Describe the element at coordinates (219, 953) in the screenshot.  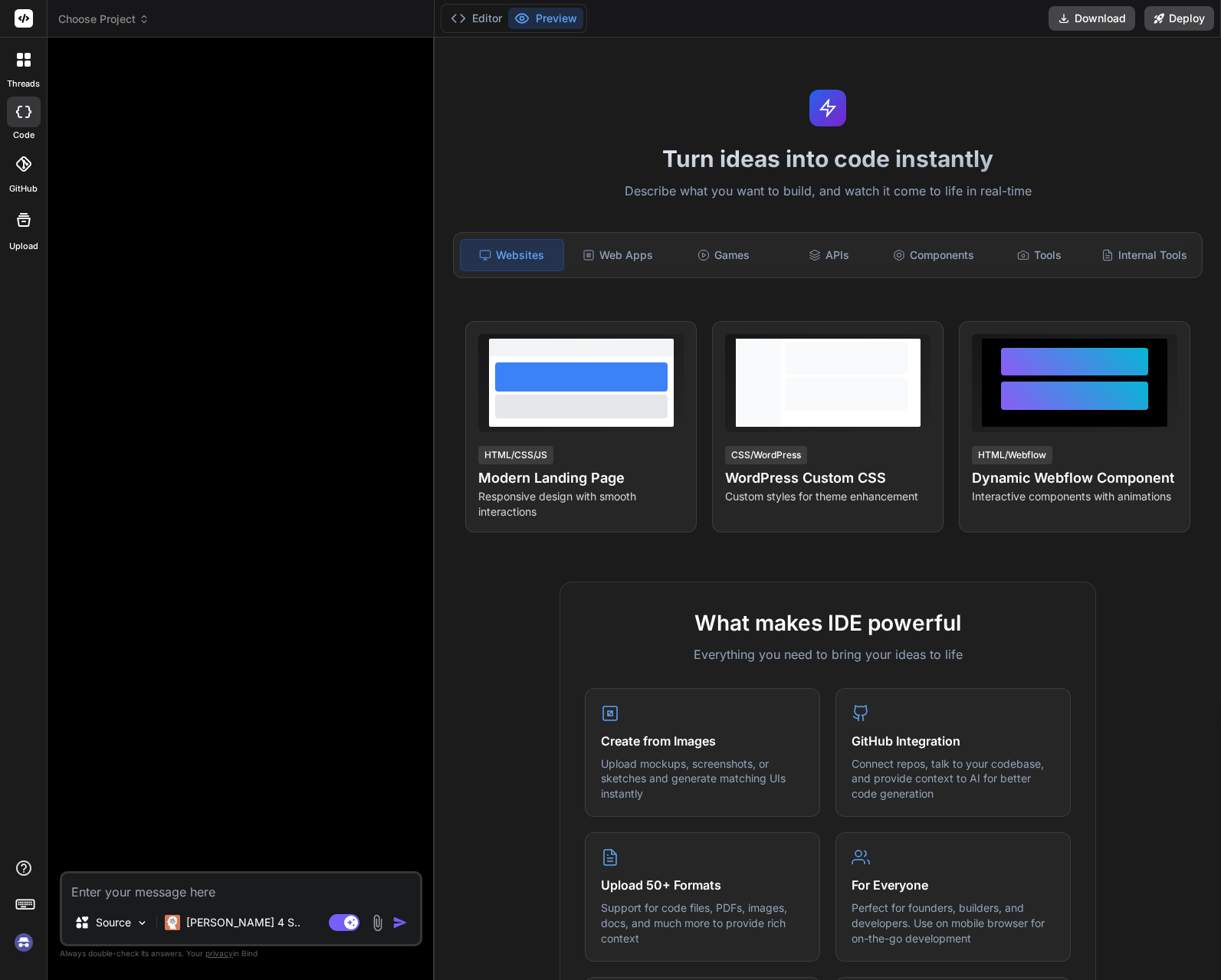
I see `span: privacy` at that location.